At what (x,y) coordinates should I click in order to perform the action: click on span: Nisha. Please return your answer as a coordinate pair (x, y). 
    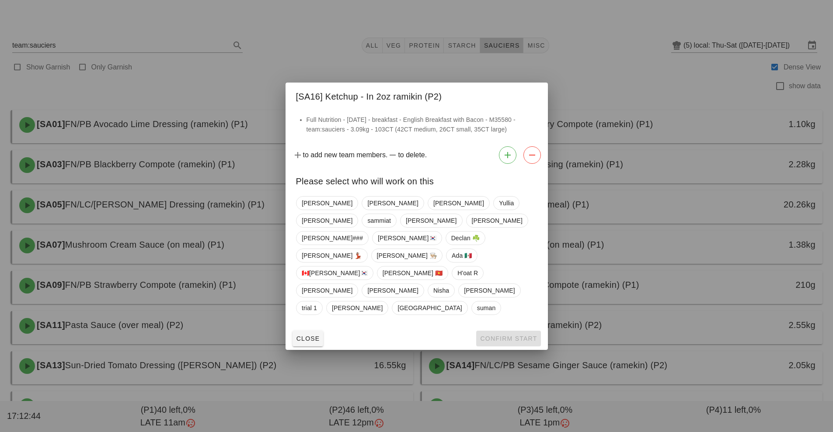
    Looking at the image, I should click on (441, 291).